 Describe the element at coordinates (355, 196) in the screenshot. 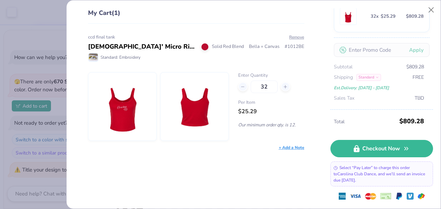

I see `img: visa` at that location.